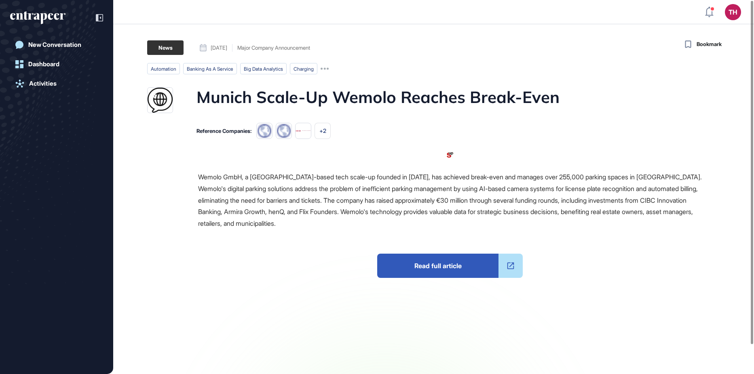  What do you see at coordinates (322, 131) in the screenshot?
I see `div: +2` at bounding box center [322, 131].